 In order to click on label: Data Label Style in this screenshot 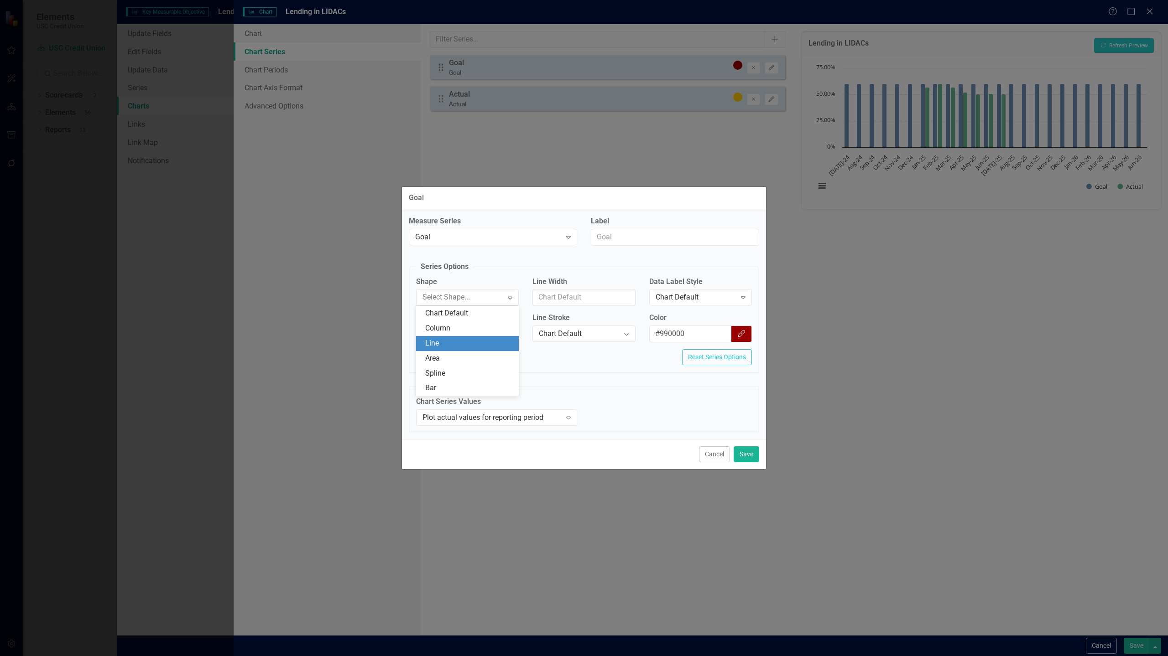, I will do `click(700, 282)`.